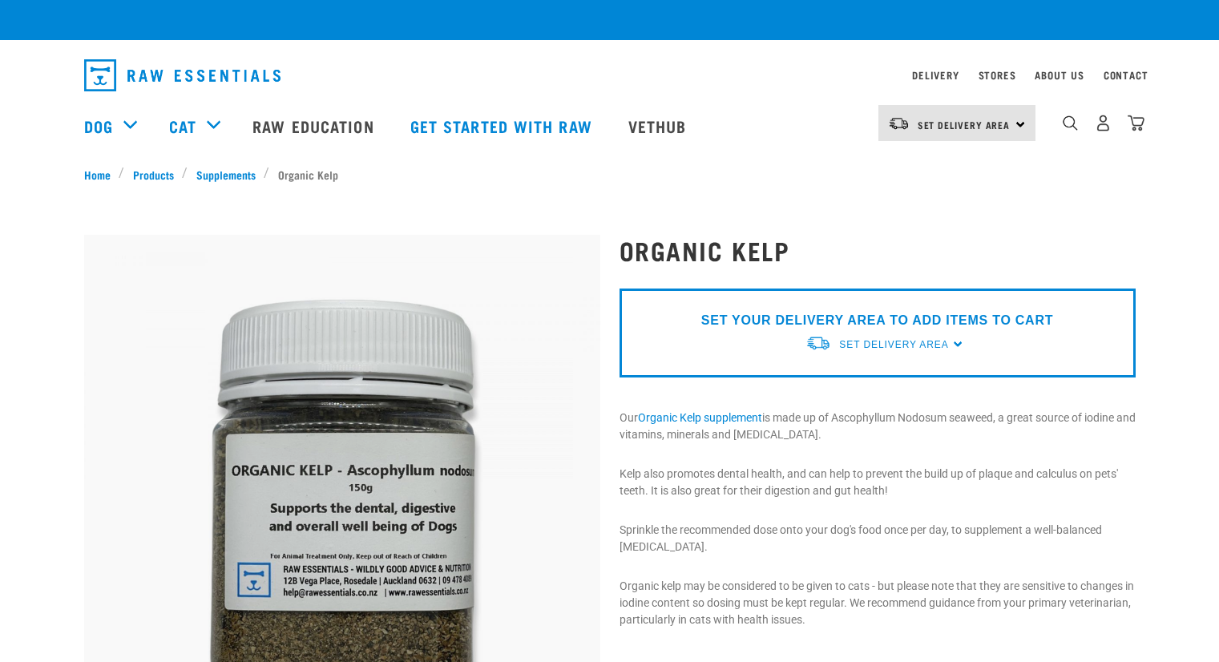 Image resolution: width=1219 pixels, height=662 pixels. I want to click on p: Our is made up of Ascophyllum Nodosum seaweed, a great source of iodine and vitamins, minerals an..., so click(877, 426).